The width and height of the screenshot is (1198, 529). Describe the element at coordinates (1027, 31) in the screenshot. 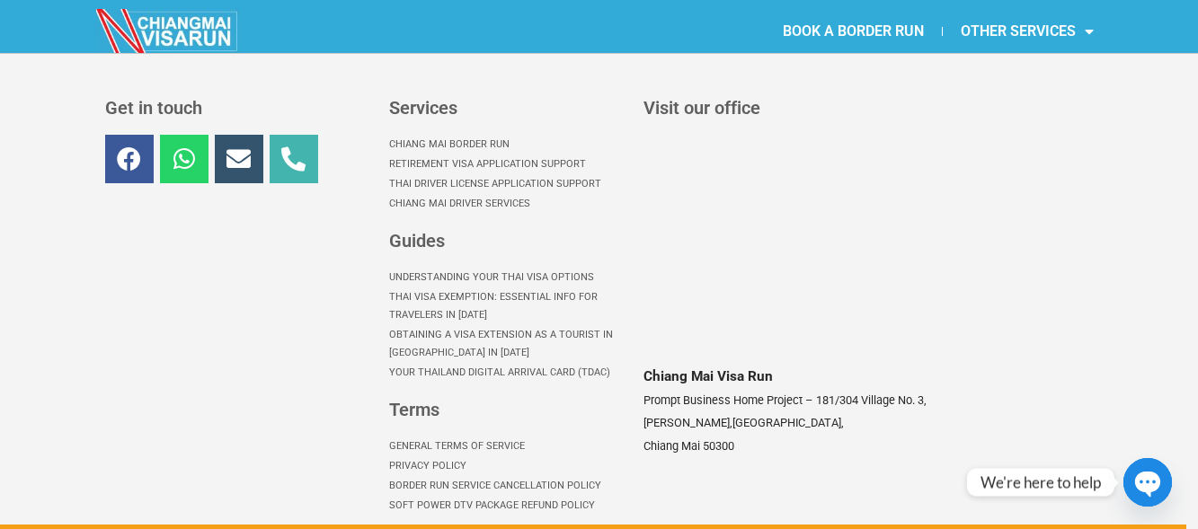

I see `a: OTHER SERVICES` at that location.